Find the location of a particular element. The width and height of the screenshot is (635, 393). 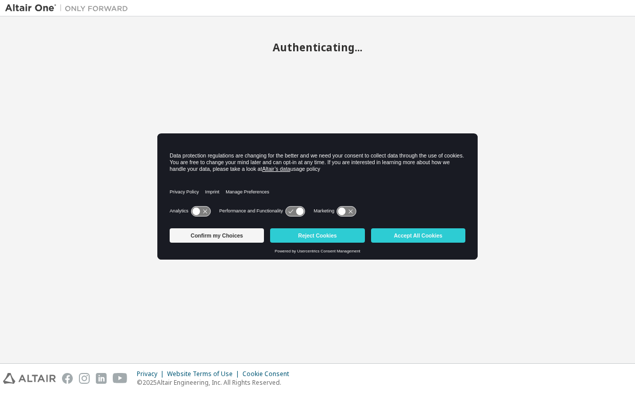

div: Privacy is located at coordinates (152, 374).